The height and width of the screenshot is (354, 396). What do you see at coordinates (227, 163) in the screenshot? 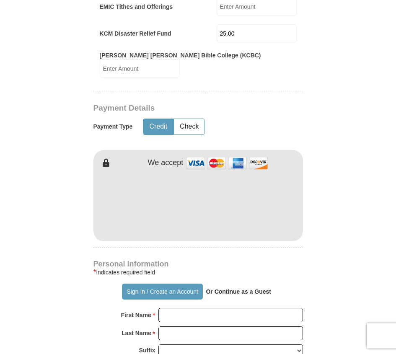
I see `img: credit cards accepted` at bounding box center [227, 163].